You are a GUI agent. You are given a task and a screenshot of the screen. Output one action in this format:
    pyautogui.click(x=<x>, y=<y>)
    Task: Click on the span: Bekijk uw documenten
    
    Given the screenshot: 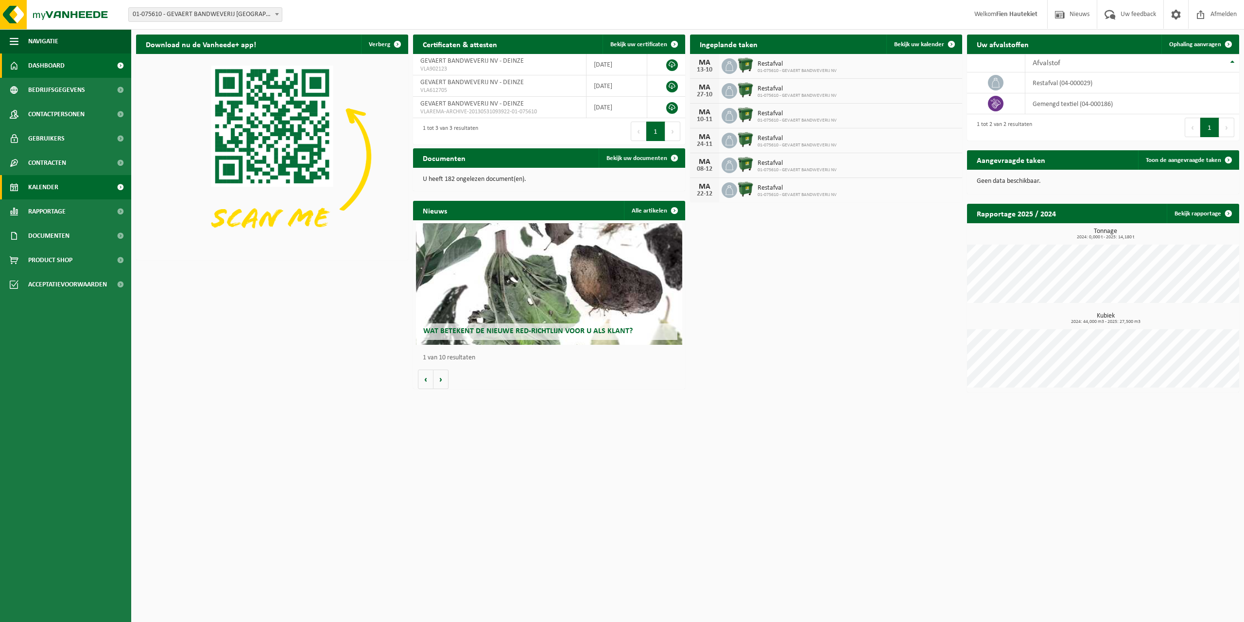 What is the action you would take?
    pyautogui.click(x=637, y=158)
    